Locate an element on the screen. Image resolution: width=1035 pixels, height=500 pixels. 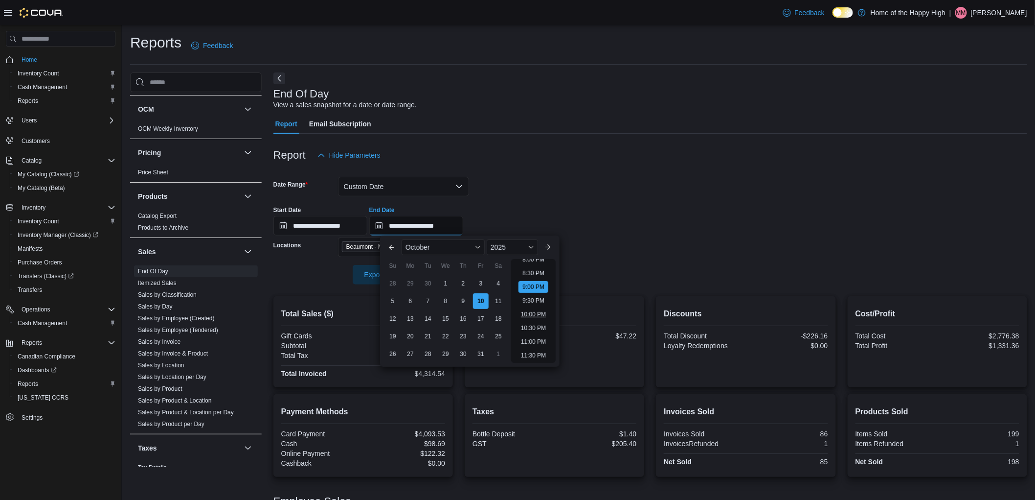
span: Sales by Product & Location per Day is located at coordinates (186, 412).